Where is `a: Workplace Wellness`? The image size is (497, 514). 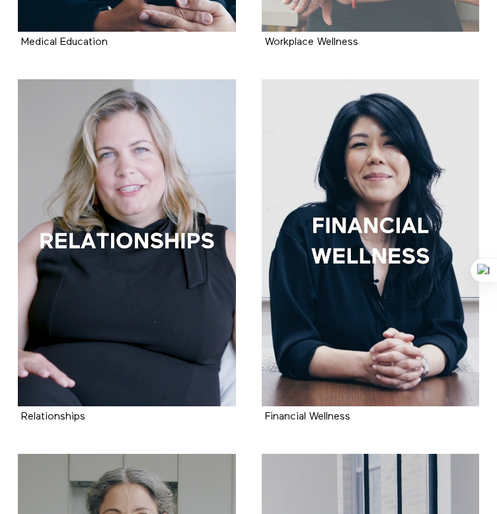 a: Workplace Wellness is located at coordinates (311, 42).